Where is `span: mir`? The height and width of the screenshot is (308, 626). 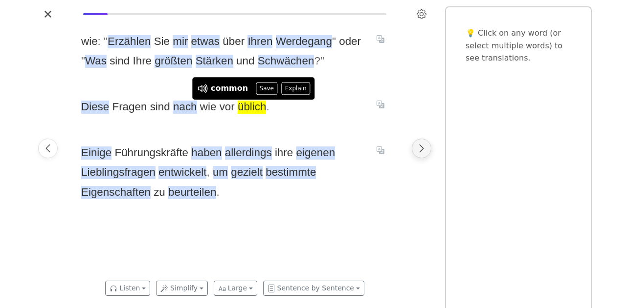
span: mir is located at coordinates (180, 42).